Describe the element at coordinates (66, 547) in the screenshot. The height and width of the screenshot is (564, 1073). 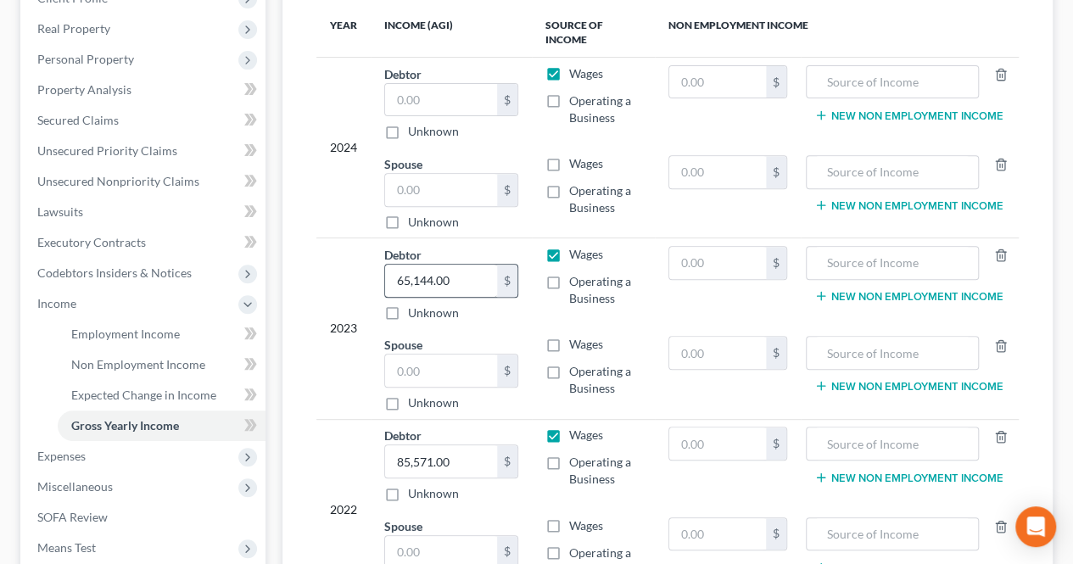
I see `span: Means Test` at that location.